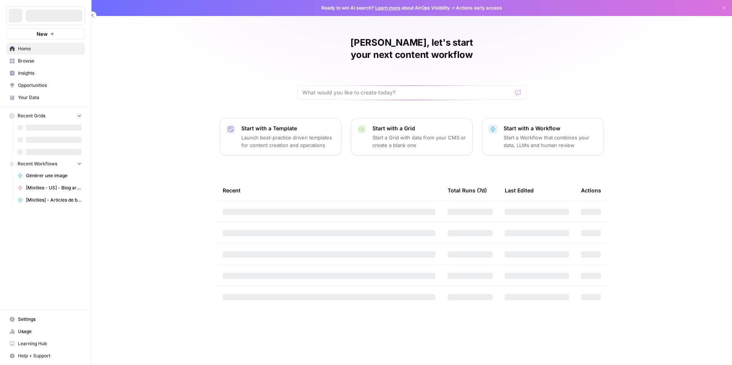 Image resolution: width=732 pixels, height=365 pixels. I want to click on span: Opportunities, so click(50, 85).